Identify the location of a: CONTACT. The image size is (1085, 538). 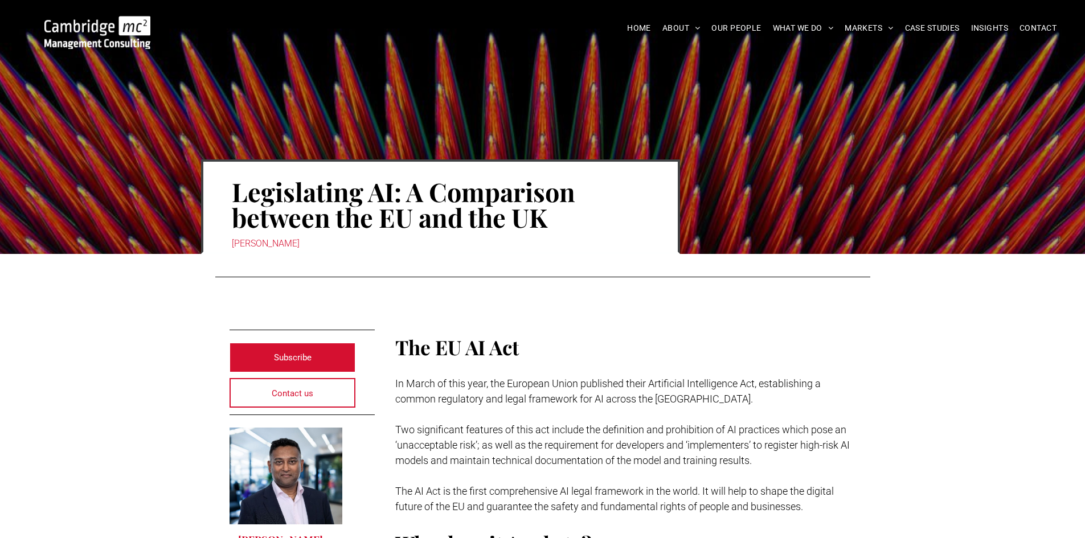
(1038, 28).